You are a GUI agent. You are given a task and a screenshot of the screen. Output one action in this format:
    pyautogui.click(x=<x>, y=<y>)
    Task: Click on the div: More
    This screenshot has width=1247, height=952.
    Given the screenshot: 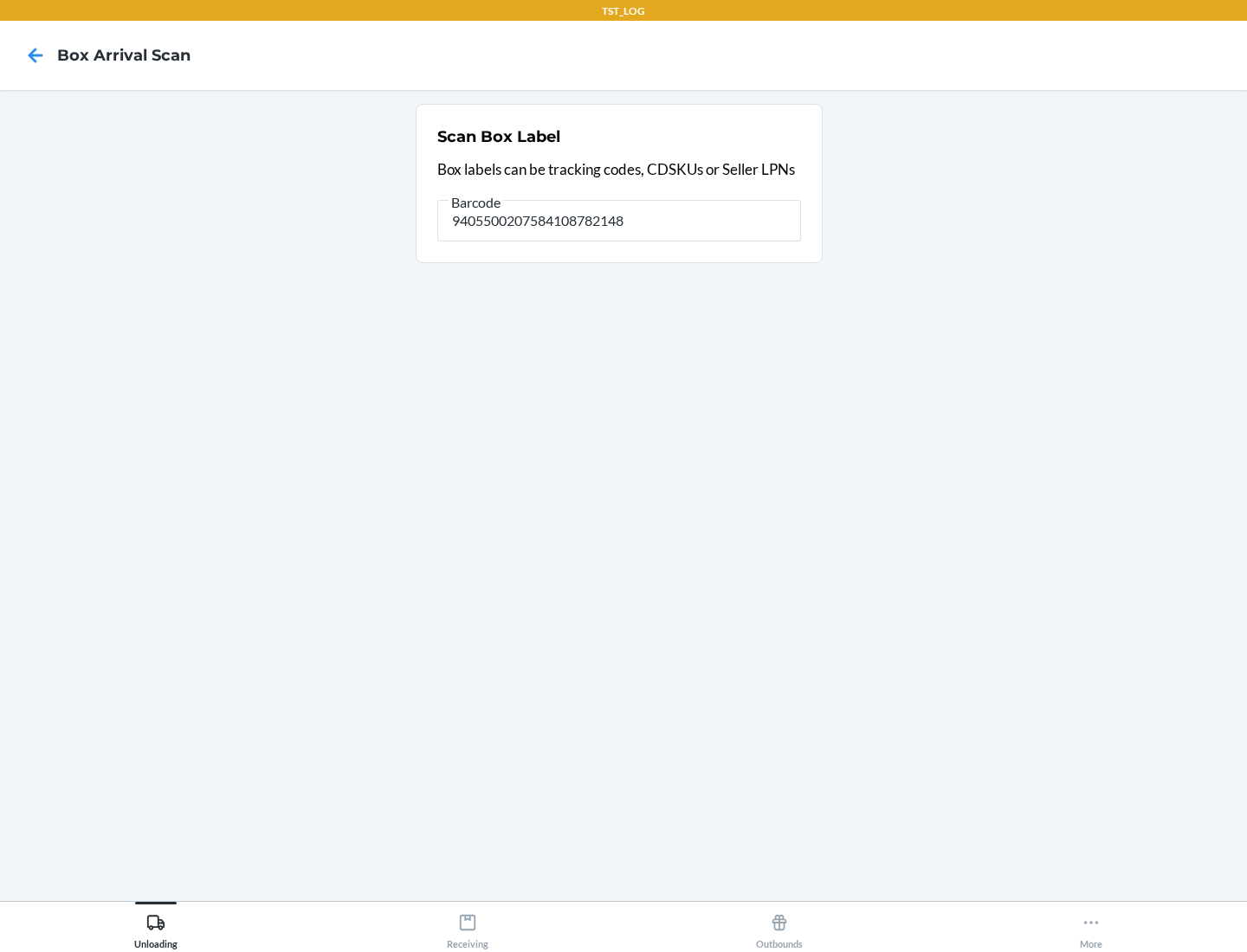 What is the action you would take?
    pyautogui.click(x=1091, y=928)
    